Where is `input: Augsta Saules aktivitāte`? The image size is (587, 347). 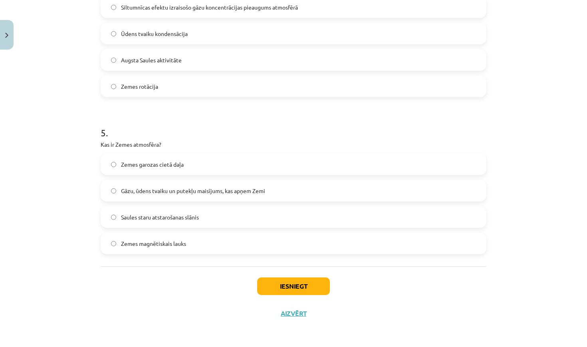 input: Augsta Saules aktivitāte is located at coordinates (113, 60).